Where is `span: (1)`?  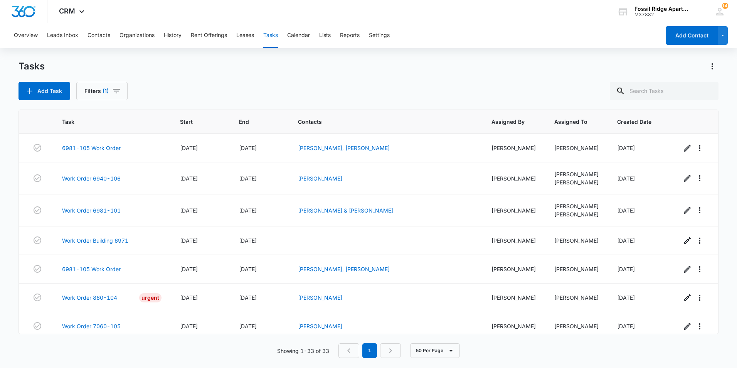 span: (1) is located at coordinates (106, 91).